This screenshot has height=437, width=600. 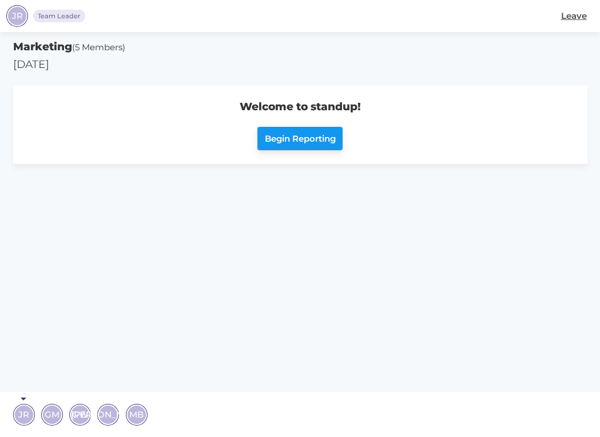 I want to click on button: Leave, so click(x=574, y=16).